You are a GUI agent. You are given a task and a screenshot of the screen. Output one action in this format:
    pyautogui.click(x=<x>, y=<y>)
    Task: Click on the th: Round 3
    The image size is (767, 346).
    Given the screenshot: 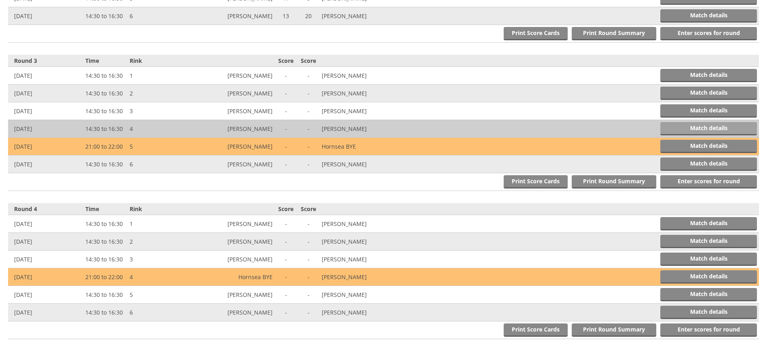 What is the action you would take?
    pyautogui.click(x=45, y=61)
    